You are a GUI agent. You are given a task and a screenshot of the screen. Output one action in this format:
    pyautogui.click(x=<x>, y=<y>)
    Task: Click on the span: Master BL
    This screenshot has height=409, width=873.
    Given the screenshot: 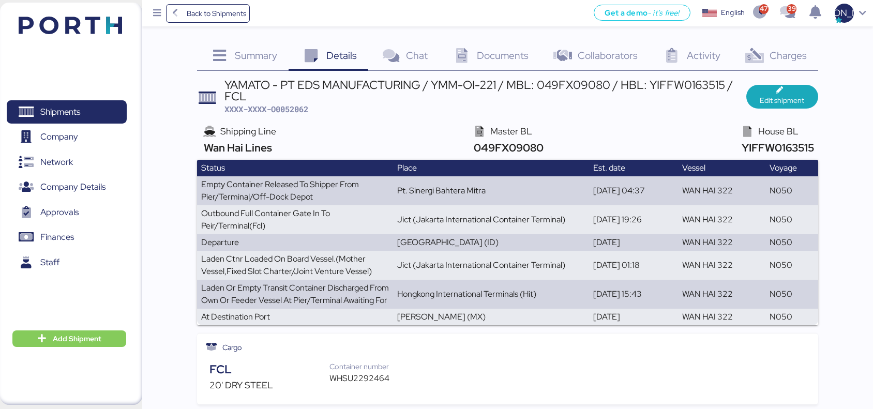 What is the action you would take?
    pyautogui.click(x=511, y=131)
    